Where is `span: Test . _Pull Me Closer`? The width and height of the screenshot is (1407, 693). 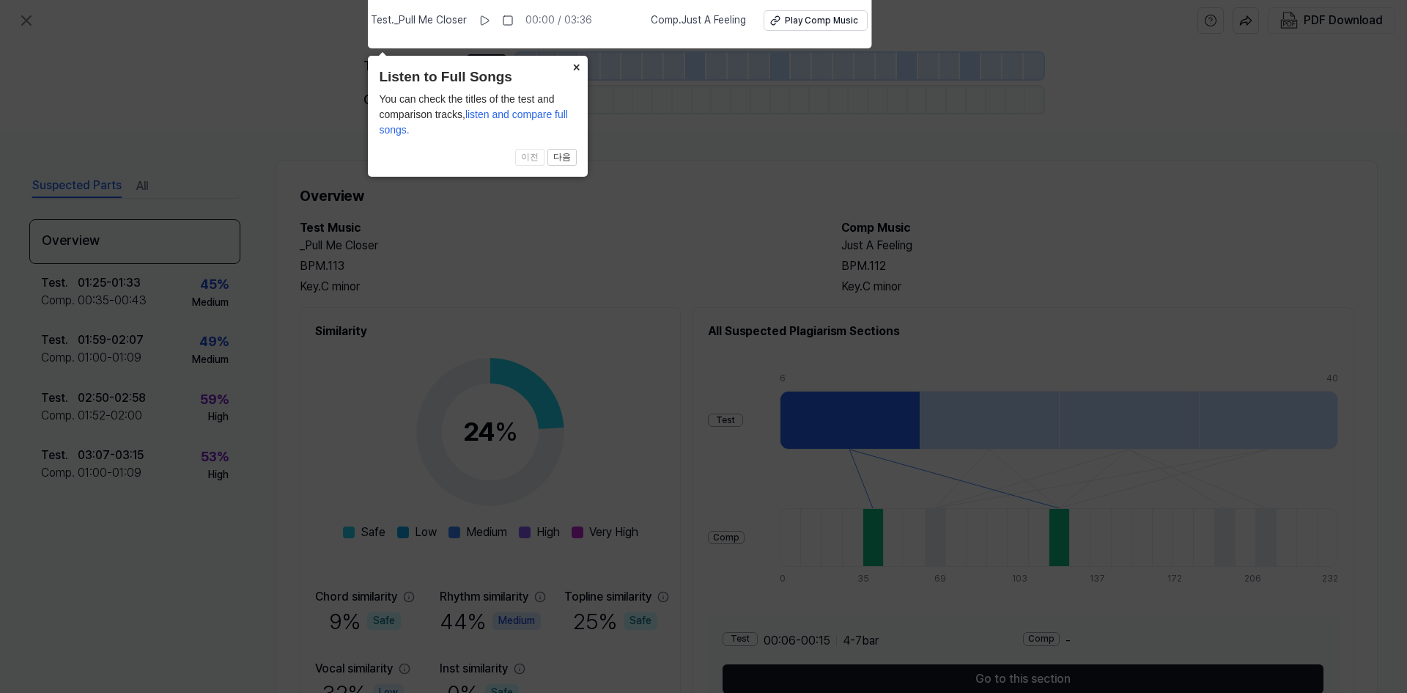 span: Test . _Pull Me Closer is located at coordinates (418, 21).